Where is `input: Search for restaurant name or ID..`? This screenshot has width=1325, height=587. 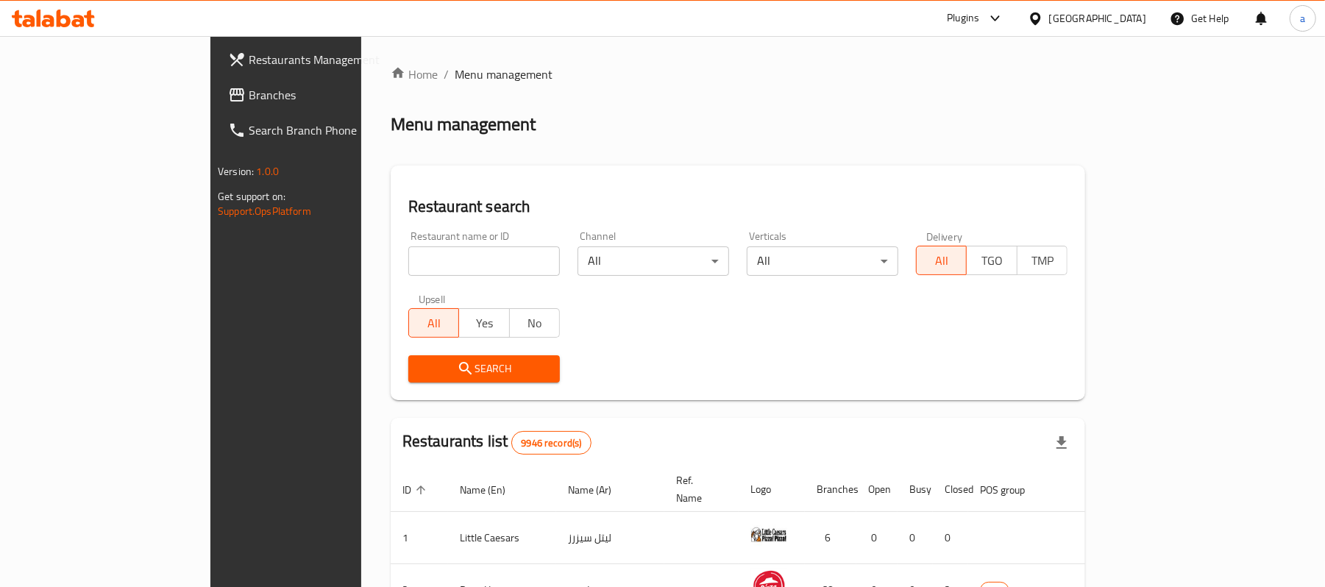
input: Search for restaurant name or ID.. is located at coordinates (484, 261).